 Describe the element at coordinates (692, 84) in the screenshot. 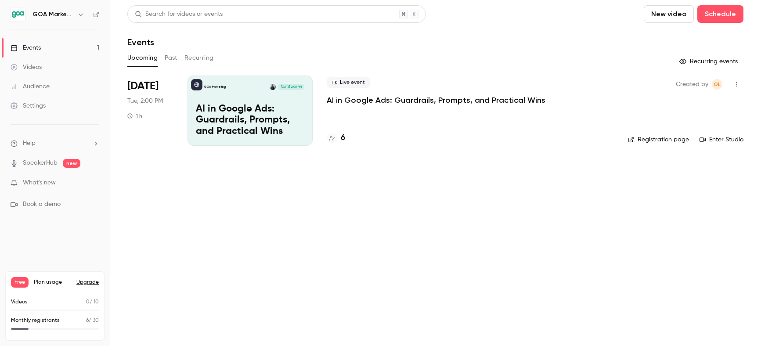

I see `span: Created by` at that location.